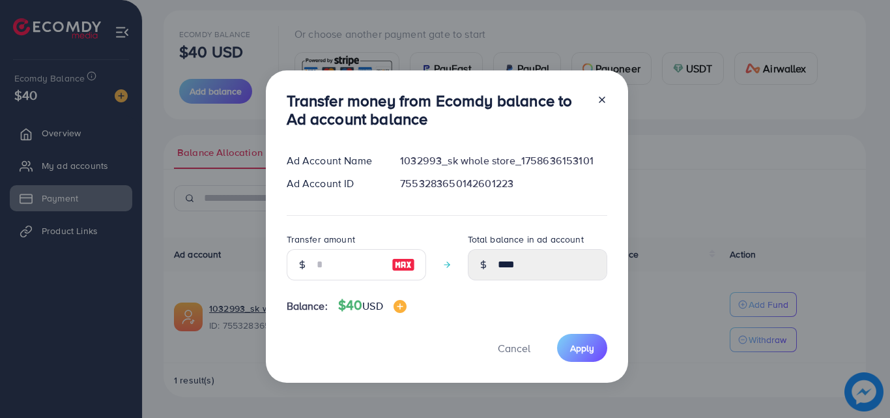 The height and width of the screenshot is (418, 890). I want to click on span: Balance:, so click(307, 306).